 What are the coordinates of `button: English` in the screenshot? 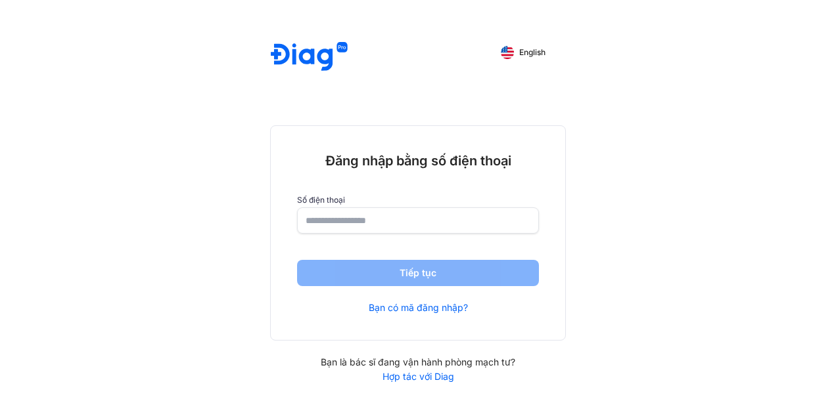 It's located at (523, 53).